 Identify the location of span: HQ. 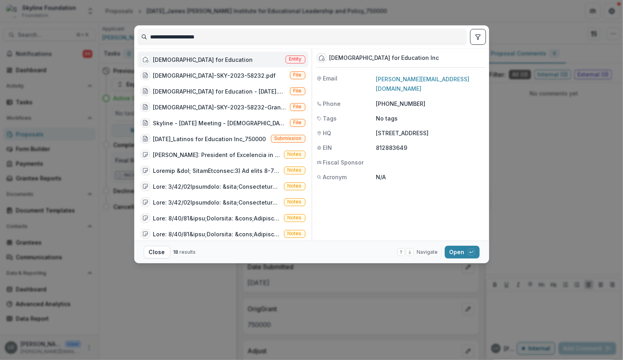
(327, 133).